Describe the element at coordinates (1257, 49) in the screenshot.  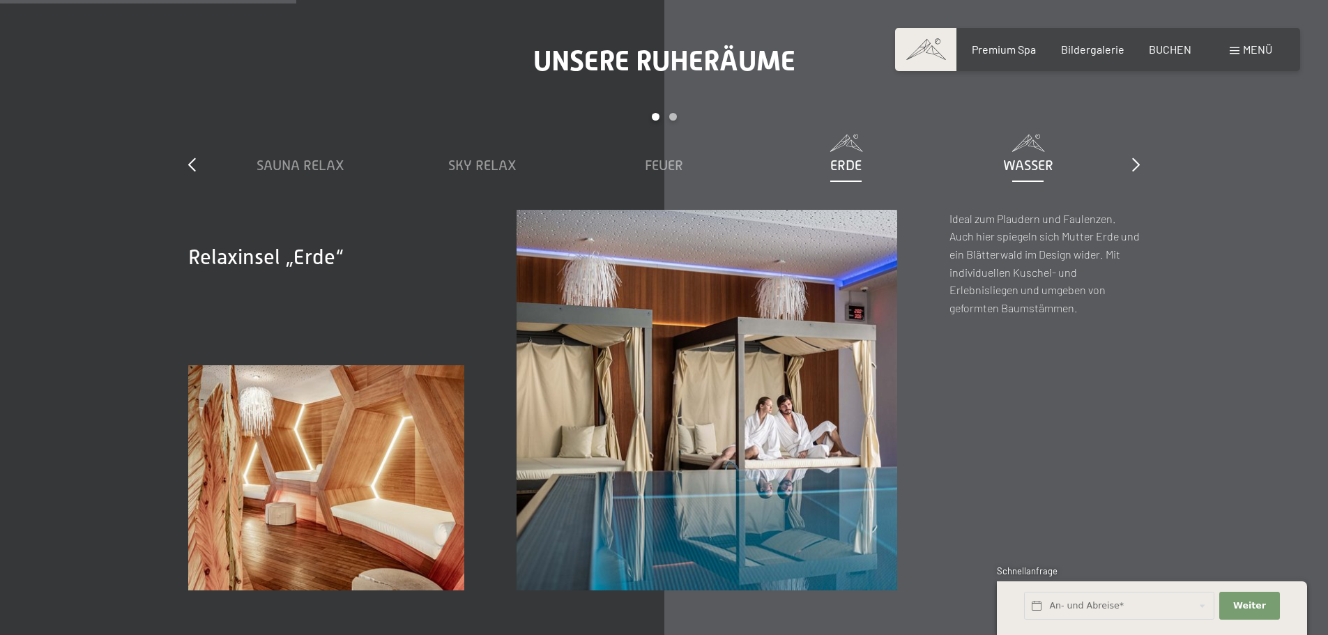
I see `span: Menü` at that location.